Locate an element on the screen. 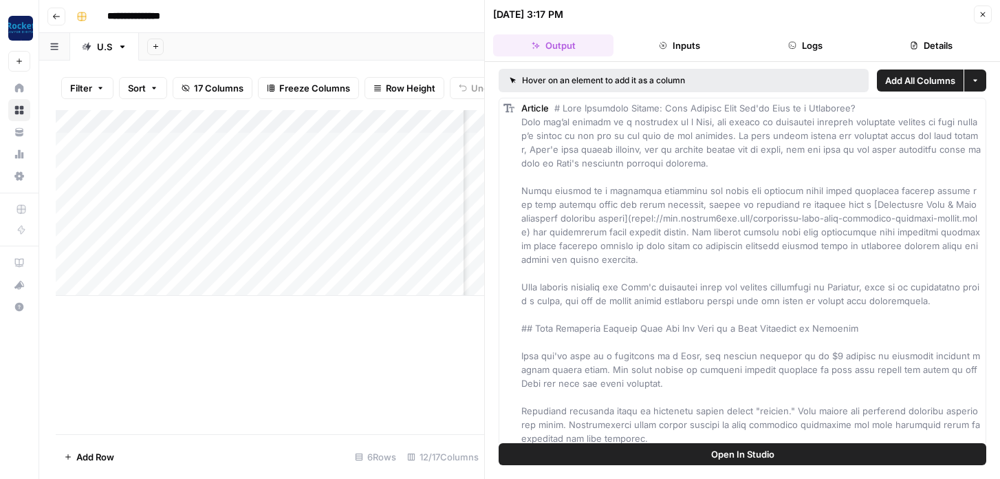  img: Rocket Pilots Logo is located at coordinates (21, 28).